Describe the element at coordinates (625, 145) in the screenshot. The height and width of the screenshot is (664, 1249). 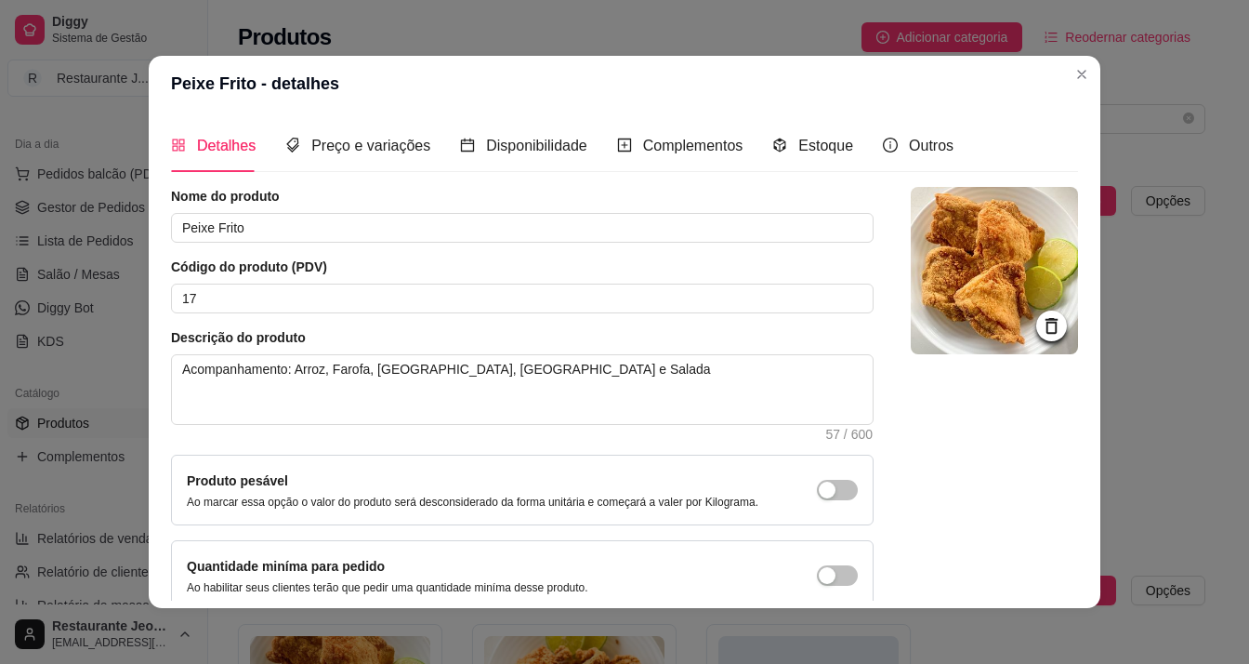
I see `span: plus-square` at that location.